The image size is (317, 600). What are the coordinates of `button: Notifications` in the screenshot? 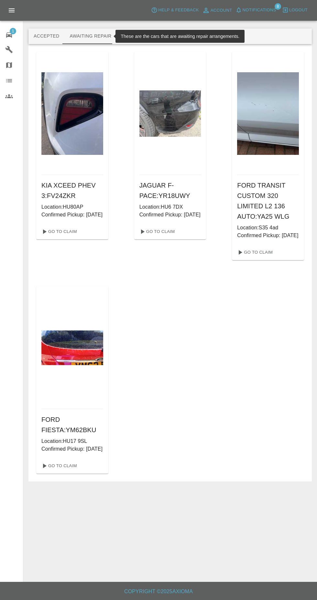 It's located at (256, 10).